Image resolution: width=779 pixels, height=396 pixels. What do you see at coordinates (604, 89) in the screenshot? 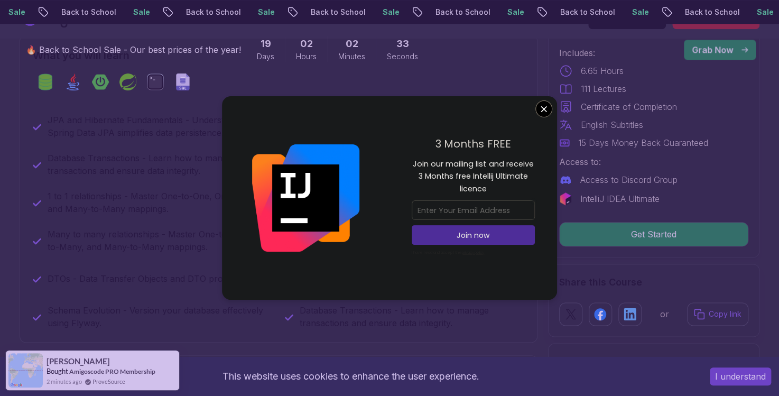
I see `p: 111 Lectures` at bounding box center [604, 89].